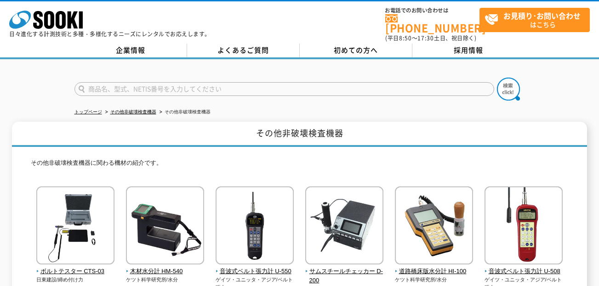 The image size is (599, 286). I want to click on p: 日々進化する計測技術と多種・多様化するニーズにレンタルでお応えします。, so click(110, 34).